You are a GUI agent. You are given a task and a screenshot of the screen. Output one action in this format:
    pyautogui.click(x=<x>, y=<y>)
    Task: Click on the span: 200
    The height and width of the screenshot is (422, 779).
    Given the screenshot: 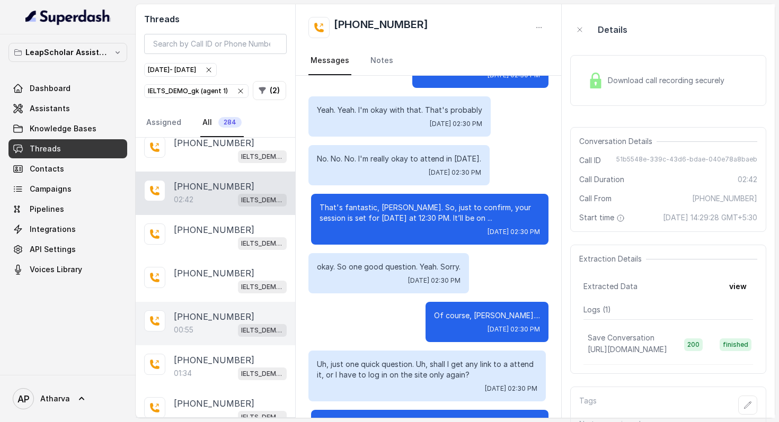 What is the action you would take?
    pyautogui.click(x=693, y=345)
    